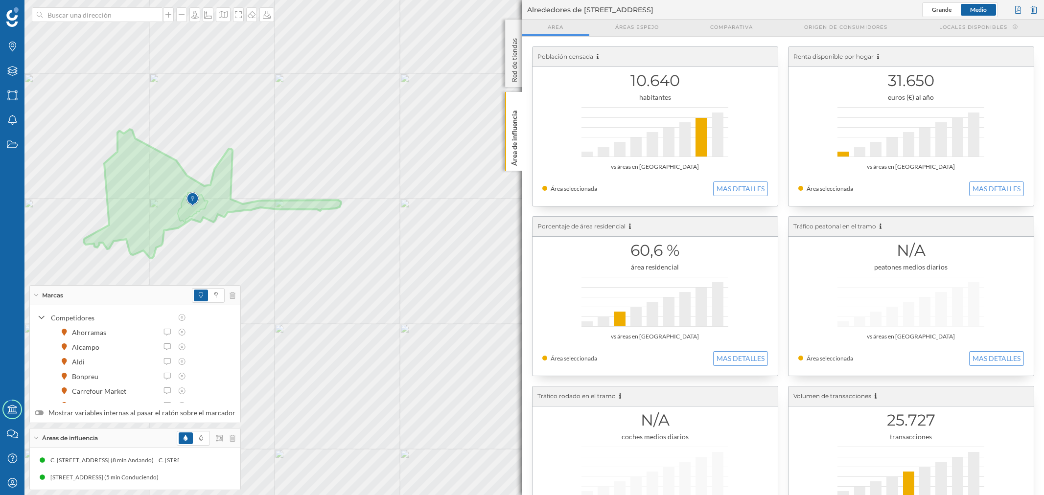 This screenshot has height=495, width=1044. Describe the element at coordinates (655, 437) in the screenshot. I see `div: coches medios diarios` at that location.